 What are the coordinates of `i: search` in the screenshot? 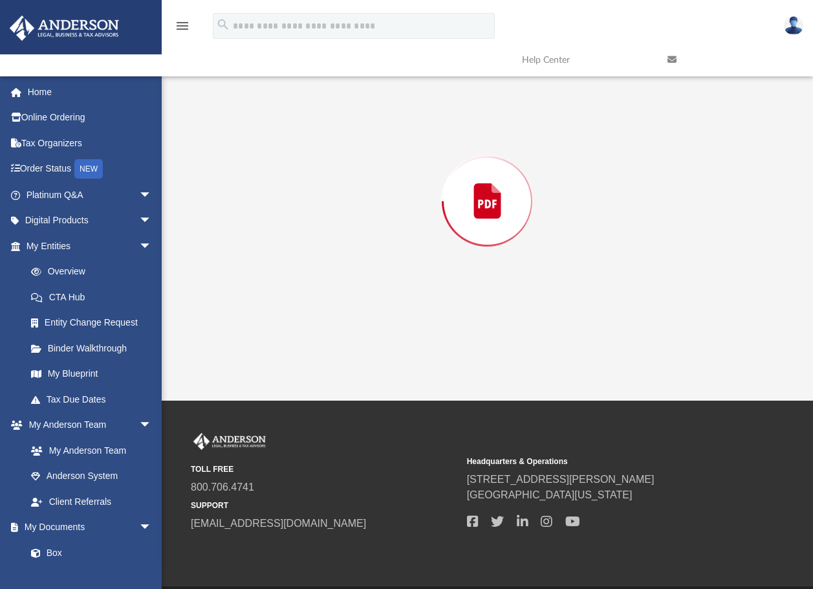 It's located at (223, 25).